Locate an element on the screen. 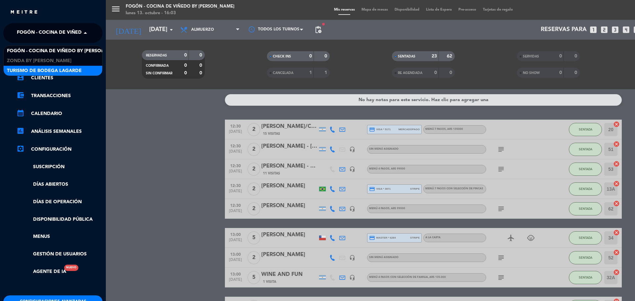 Image resolution: width=635 pixels, height=301 pixels. i: calendar_month is located at coordinates (20, 113).